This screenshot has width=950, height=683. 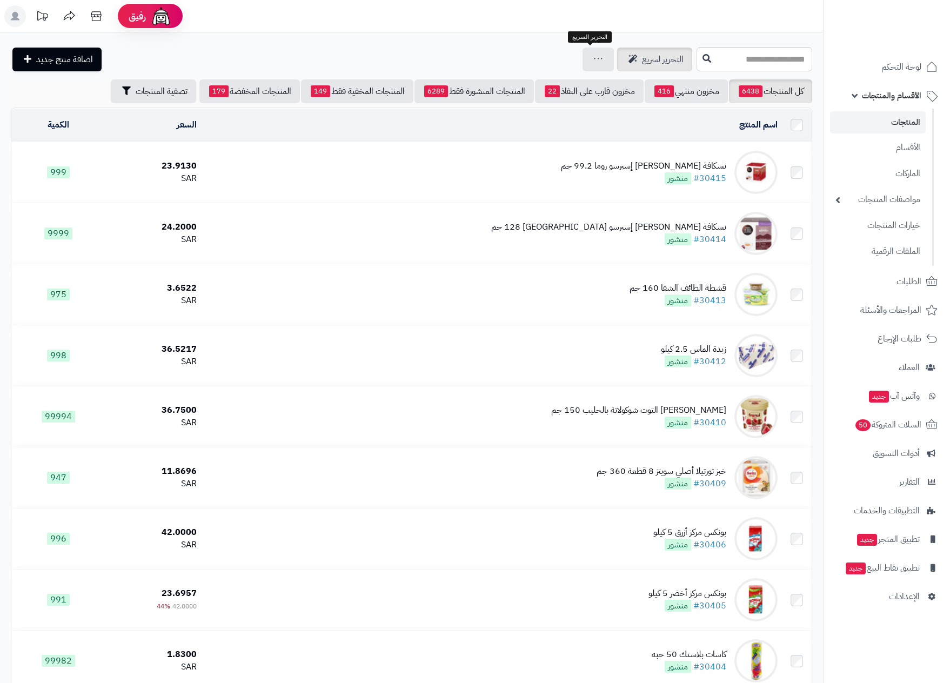 I want to click on a: المراجعات والأسئلة, so click(x=887, y=310).